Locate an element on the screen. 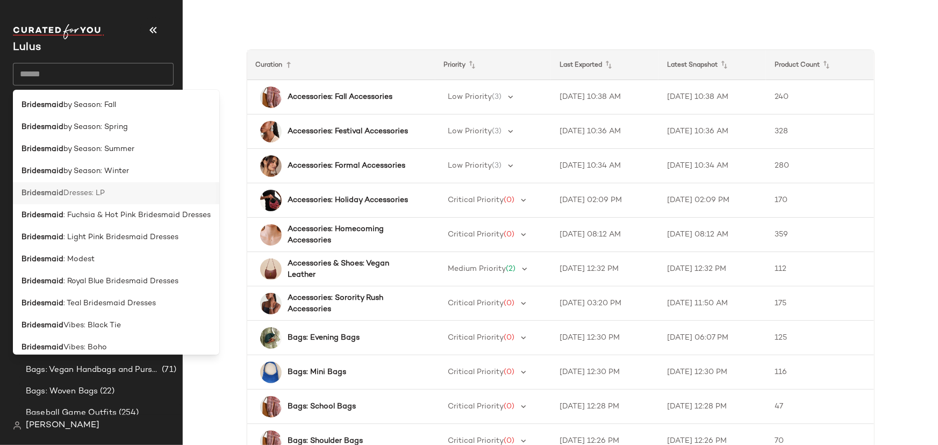 The image size is (938, 445). span: Baseball Game Outfits is located at coordinates (71, 413).